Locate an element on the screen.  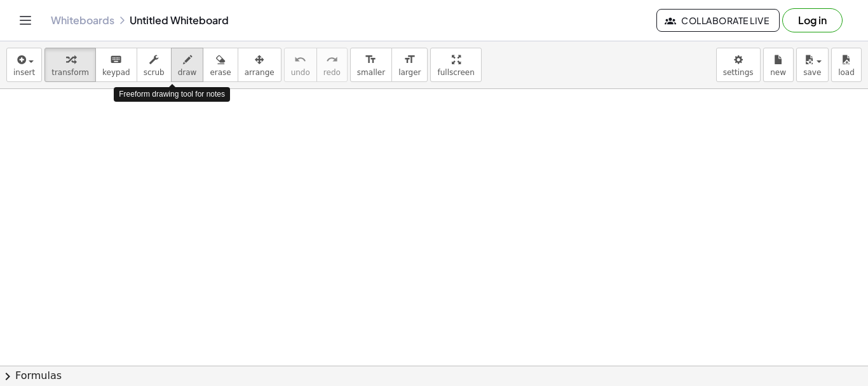
span: insert is located at coordinates (24, 72).